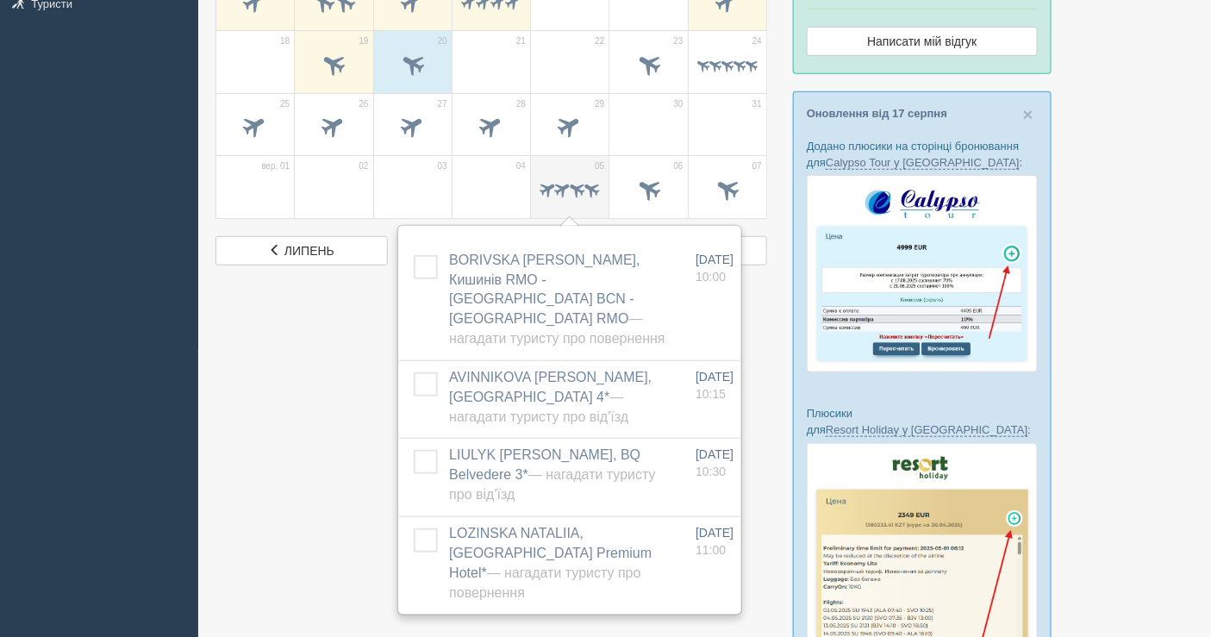 The image size is (1211, 637). Describe the element at coordinates (284, 41) in the screenshot. I see `span: 18` at that location.